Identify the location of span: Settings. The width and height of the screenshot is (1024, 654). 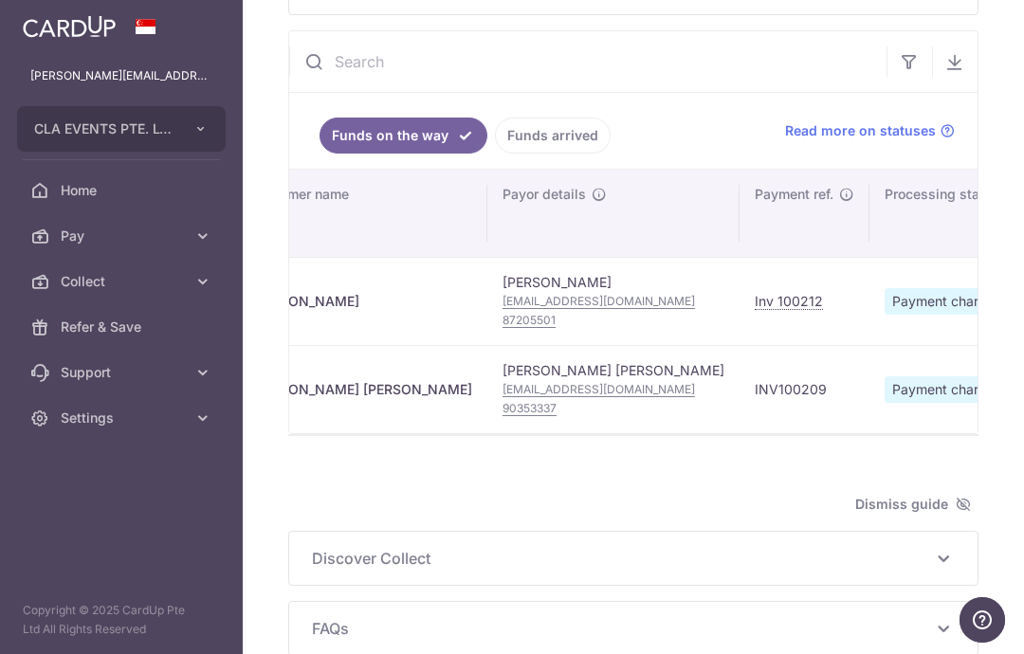
(123, 418).